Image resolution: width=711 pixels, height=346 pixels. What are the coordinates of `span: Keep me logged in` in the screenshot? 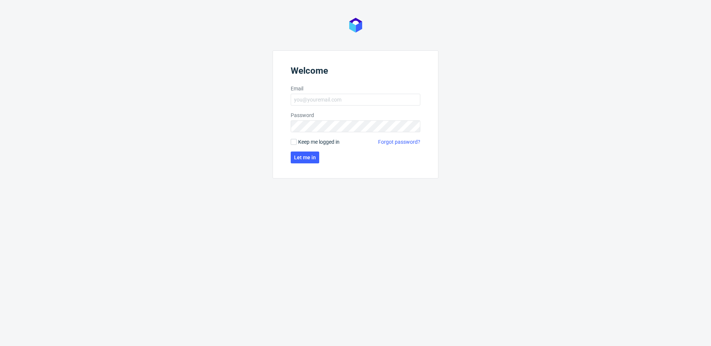 It's located at (319, 142).